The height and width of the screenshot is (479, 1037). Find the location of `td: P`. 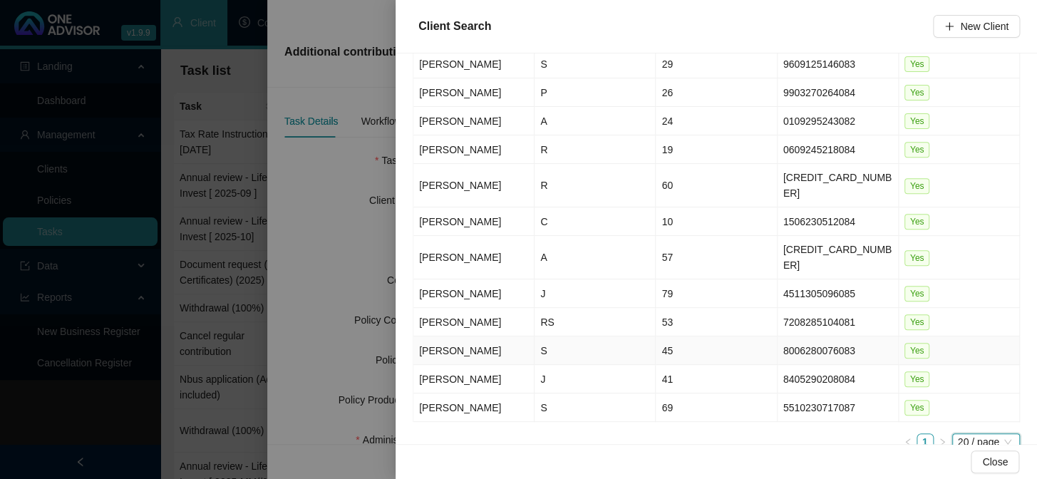

td: P is located at coordinates (595, 93).